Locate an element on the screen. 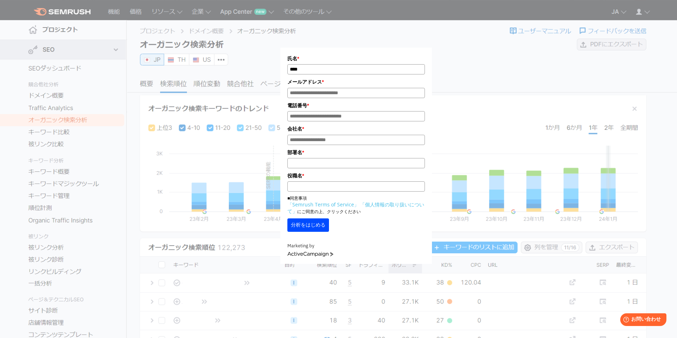  div: Marketing by is located at coordinates (356, 246).